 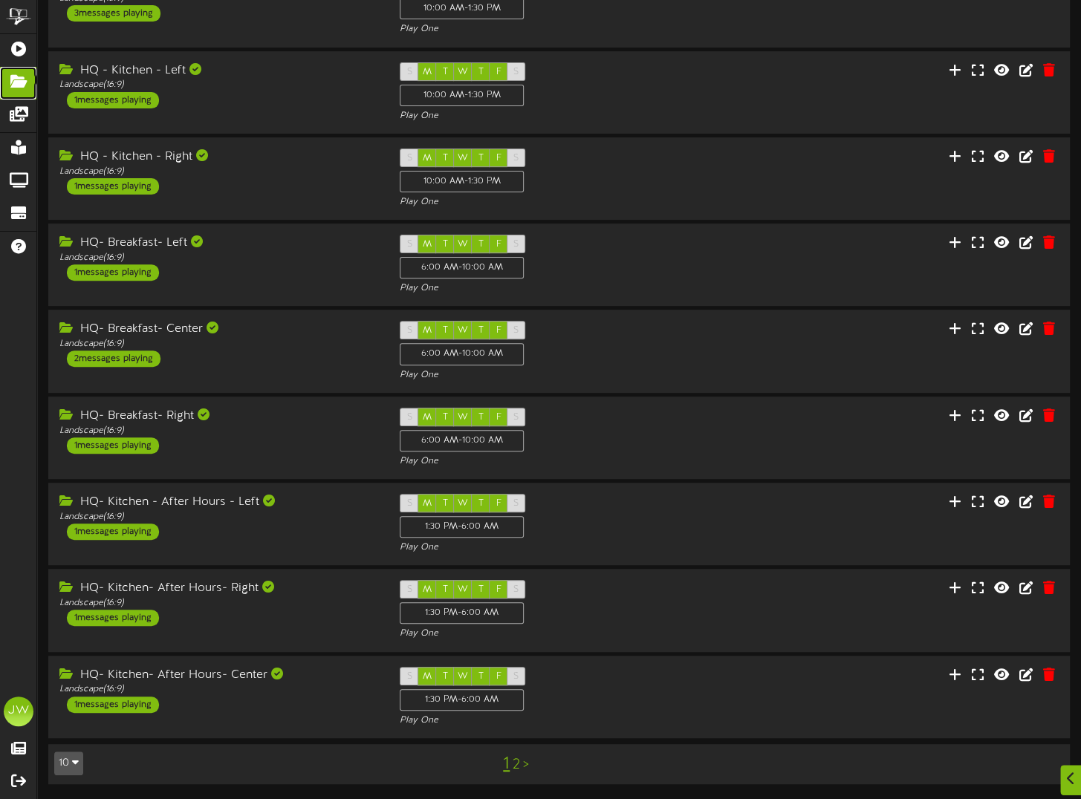 I want to click on a: 1, so click(x=506, y=764).